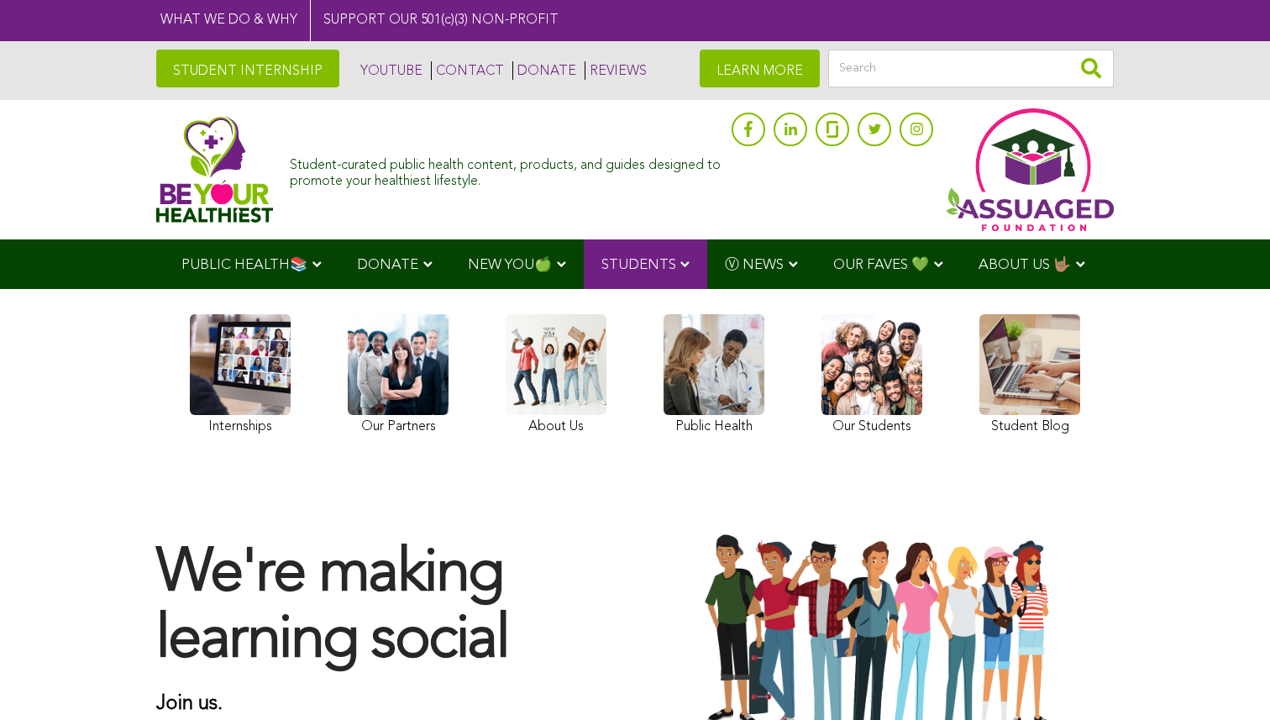 The image size is (1270, 720). I want to click on a: STUDENT INTERNSHIP, so click(248, 68).